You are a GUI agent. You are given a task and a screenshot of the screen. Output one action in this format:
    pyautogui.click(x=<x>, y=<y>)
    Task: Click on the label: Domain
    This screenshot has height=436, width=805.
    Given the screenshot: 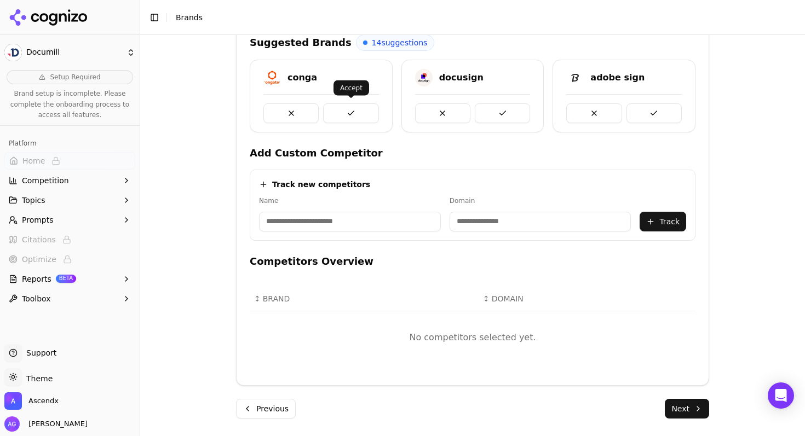 What is the action you would take?
    pyautogui.click(x=541, y=201)
    